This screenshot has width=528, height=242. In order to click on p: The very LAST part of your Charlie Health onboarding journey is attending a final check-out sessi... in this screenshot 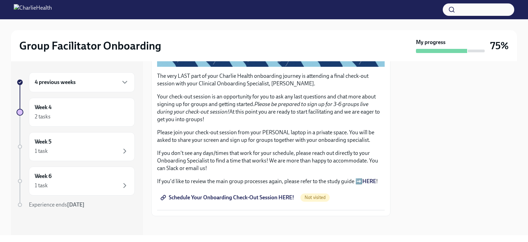, I will do `click(271, 80)`.